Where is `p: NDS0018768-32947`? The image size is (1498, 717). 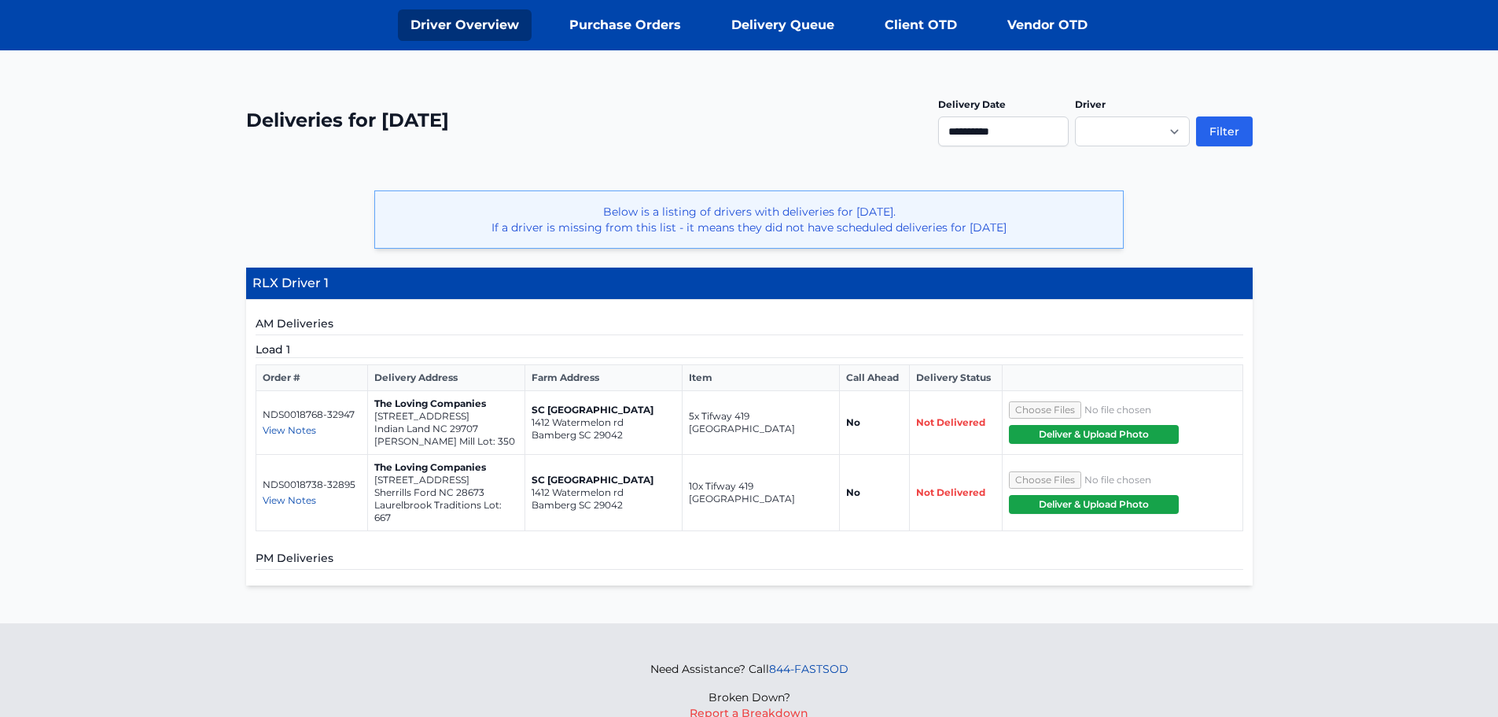
p: NDS0018768-32947 is located at coordinates (312, 414).